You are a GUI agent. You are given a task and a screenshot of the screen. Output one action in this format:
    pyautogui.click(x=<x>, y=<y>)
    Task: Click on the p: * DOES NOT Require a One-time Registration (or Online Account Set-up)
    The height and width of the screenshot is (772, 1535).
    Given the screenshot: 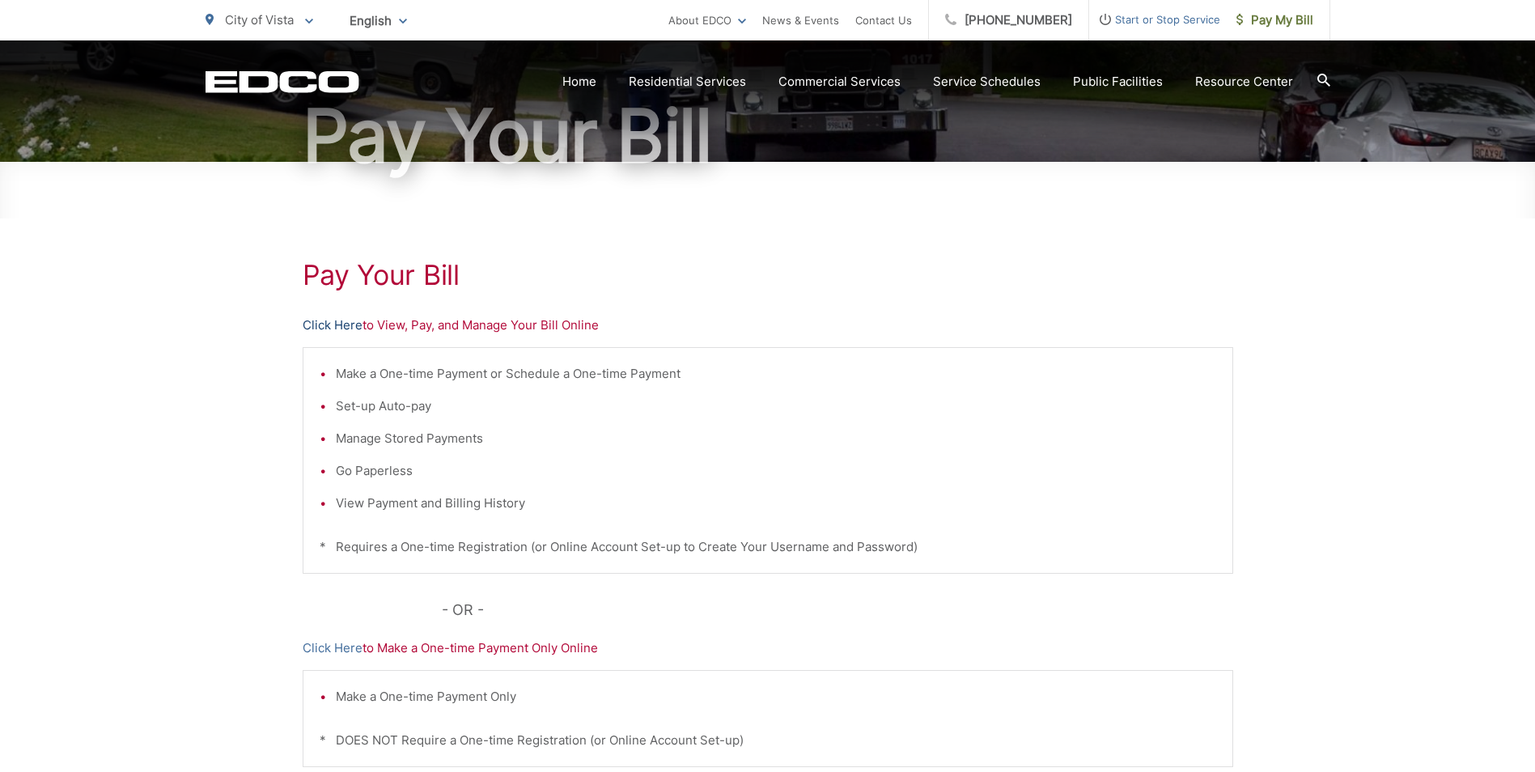 What is the action you would take?
    pyautogui.click(x=768, y=740)
    